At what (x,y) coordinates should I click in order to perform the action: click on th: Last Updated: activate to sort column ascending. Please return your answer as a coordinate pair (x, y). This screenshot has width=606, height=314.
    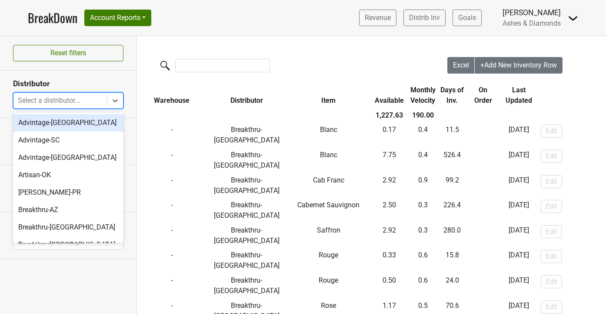
    Looking at the image, I should click on (519, 95).